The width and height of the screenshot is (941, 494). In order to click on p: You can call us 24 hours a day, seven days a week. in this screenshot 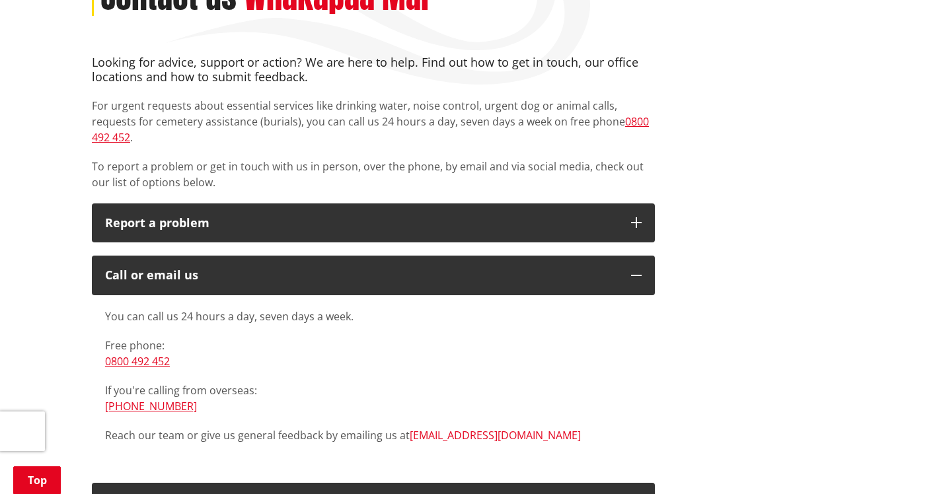, I will do `click(373, 317)`.